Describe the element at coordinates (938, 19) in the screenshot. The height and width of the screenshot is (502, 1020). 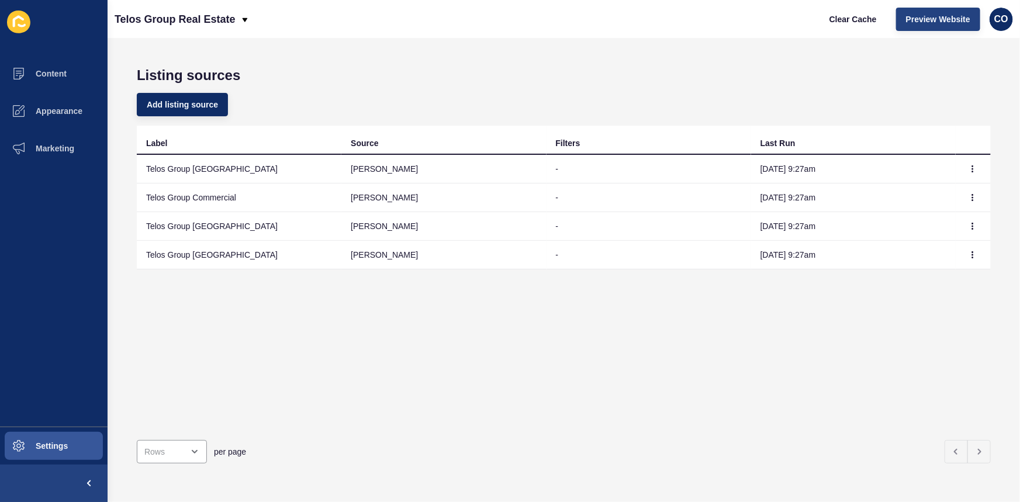
I see `span: Preview Website` at that location.